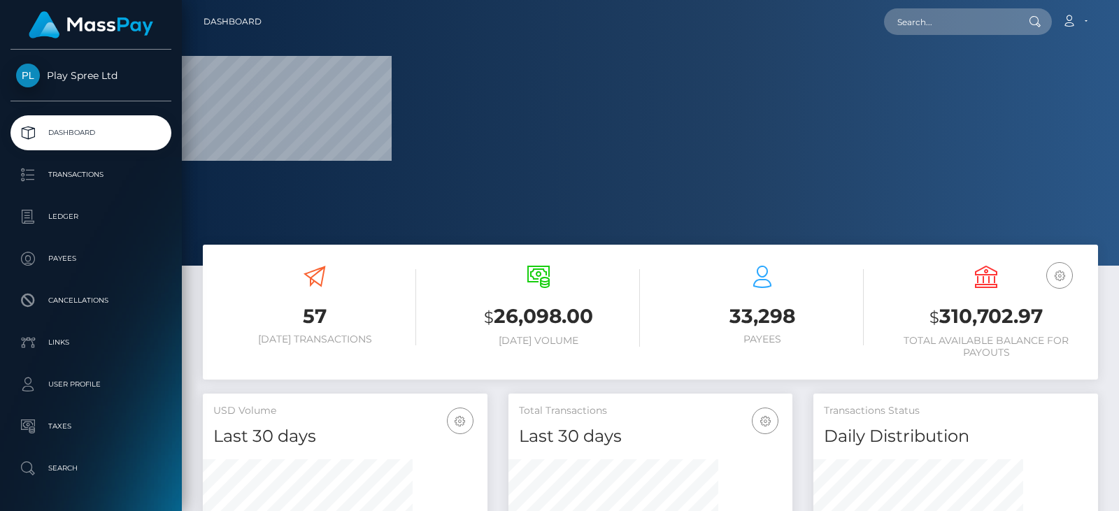  What do you see at coordinates (955, 436) in the screenshot?
I see `h4: Daily Distribution` at bounding box center [955, 436].